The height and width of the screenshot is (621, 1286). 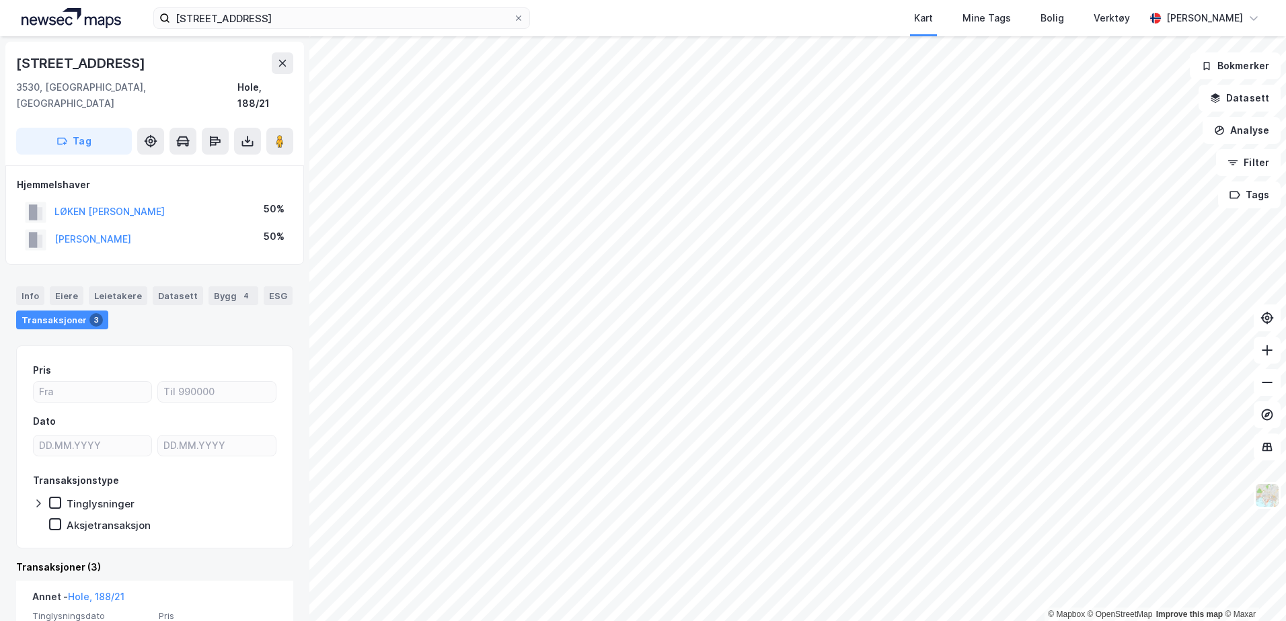 I want to click on button: Tag, so click(x=74, y=141).